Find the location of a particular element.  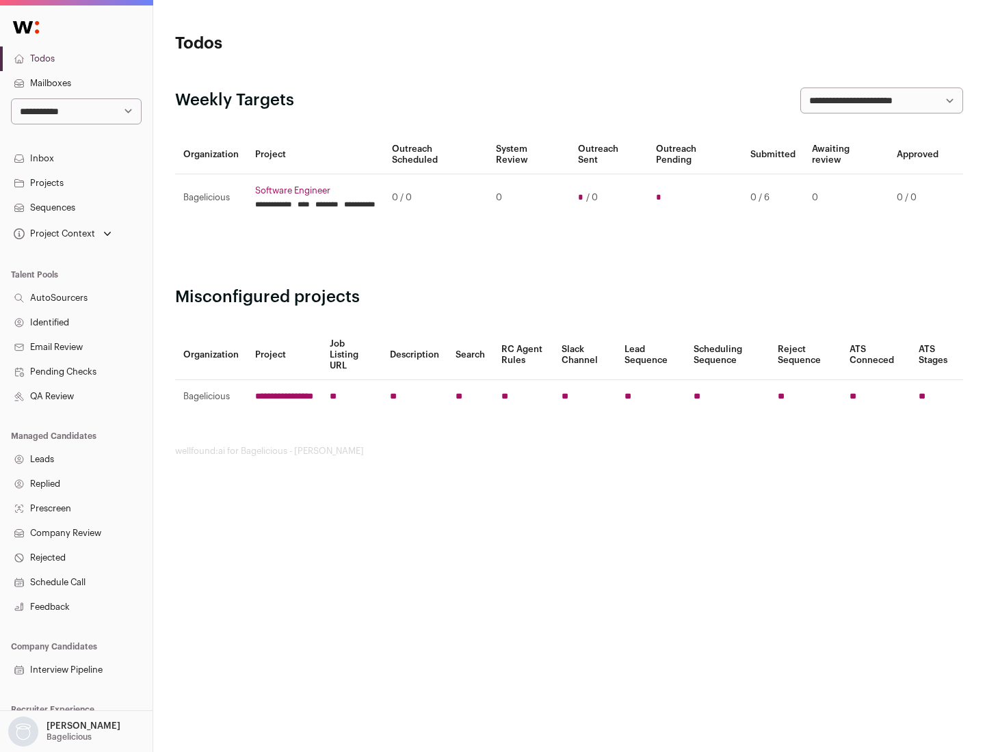

td: 0 / 6 is located at coordinates (773, 198).